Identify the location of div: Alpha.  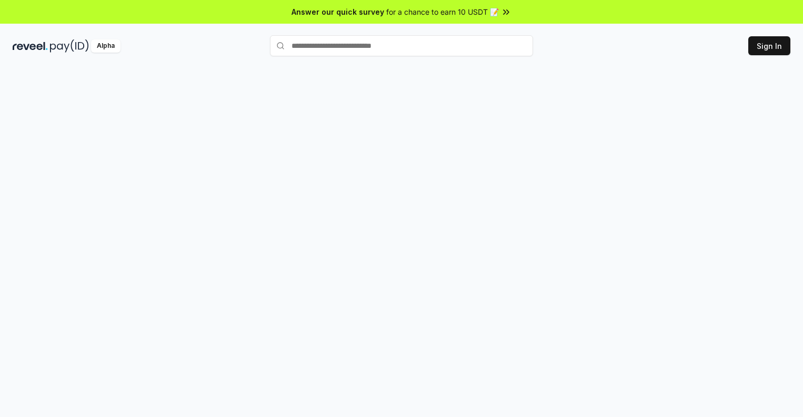
(106, 46).